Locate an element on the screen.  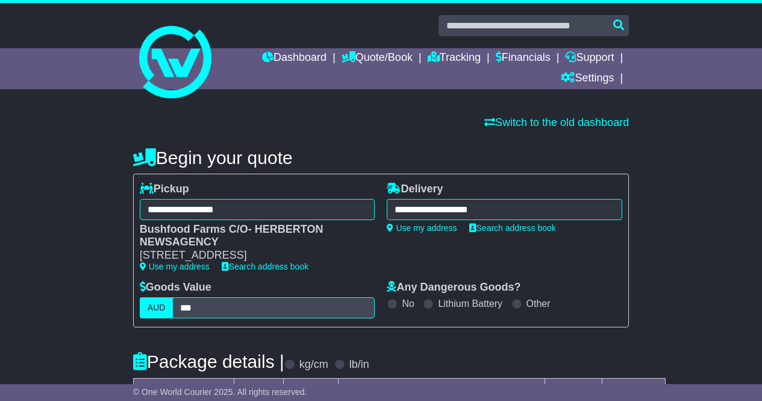
label: Any Dangerous Goods? is located at coordinates (454, 287).